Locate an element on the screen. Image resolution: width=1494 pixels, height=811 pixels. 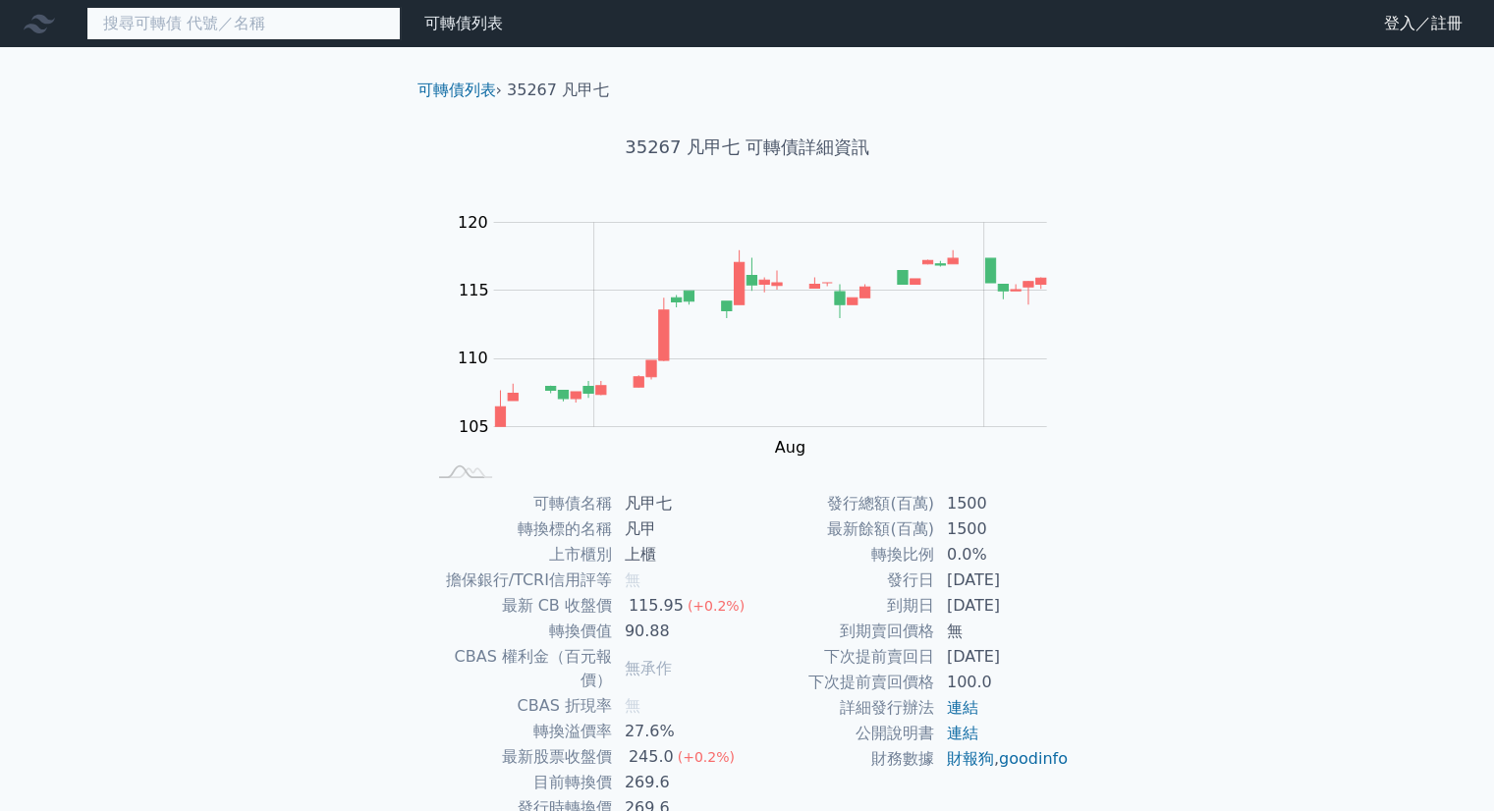
td: 27.6% is located at coordinates (680, 732).